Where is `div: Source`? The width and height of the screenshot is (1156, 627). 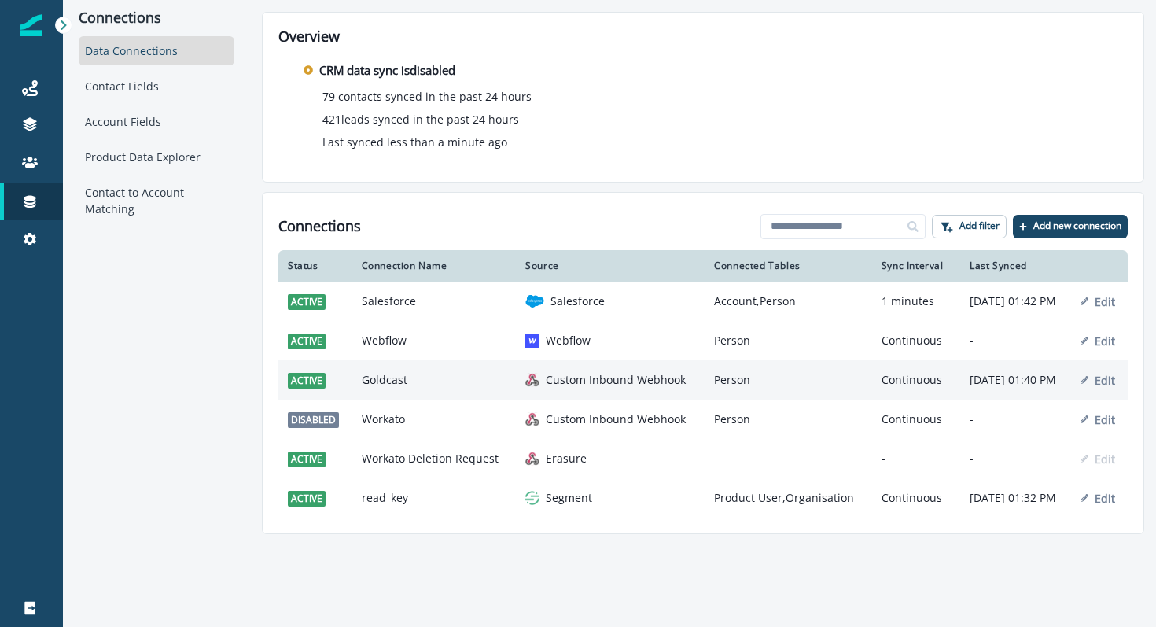
div: Source is located at coordinates (610, 266).